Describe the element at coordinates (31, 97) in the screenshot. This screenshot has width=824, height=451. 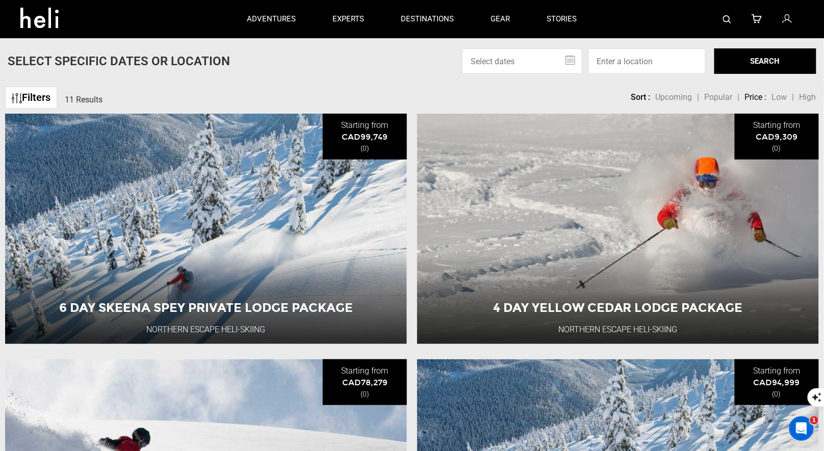
I see `a: Filters` at that location.